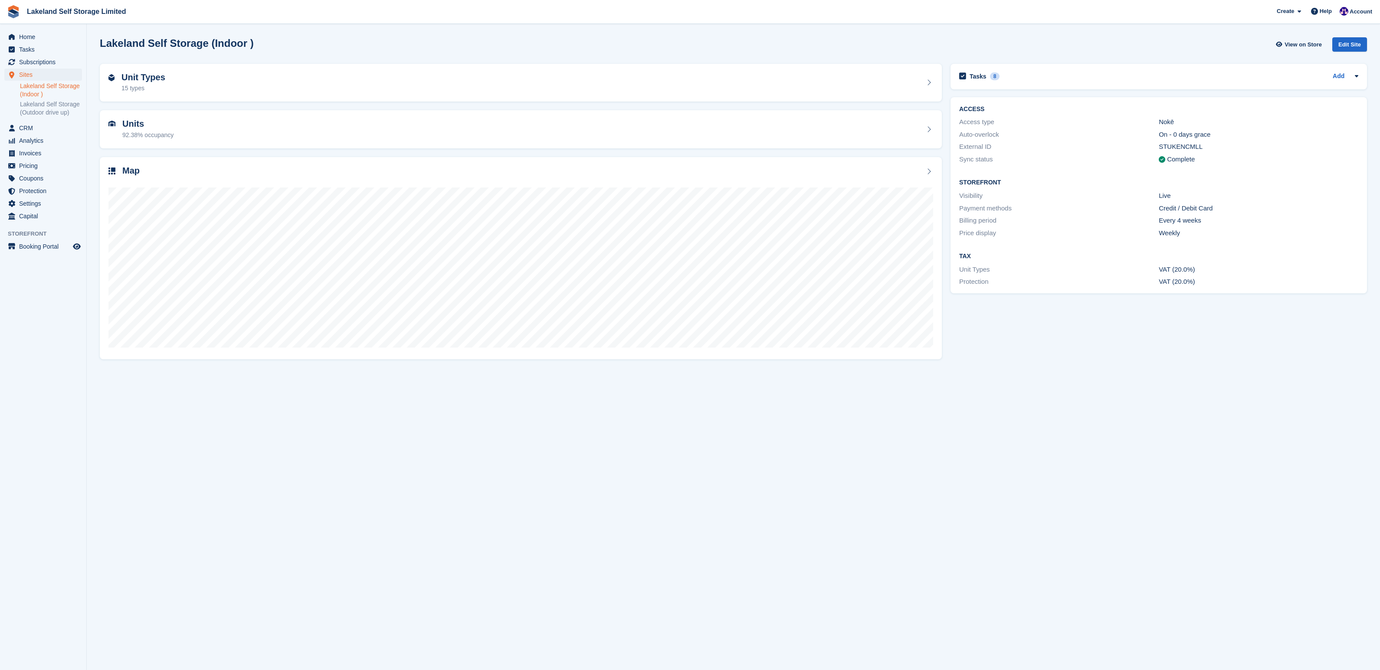  What do you see at coordinates (1159, 256) in the screenshot?
I see `h2: Tax` at bounding box center [1159, 256].